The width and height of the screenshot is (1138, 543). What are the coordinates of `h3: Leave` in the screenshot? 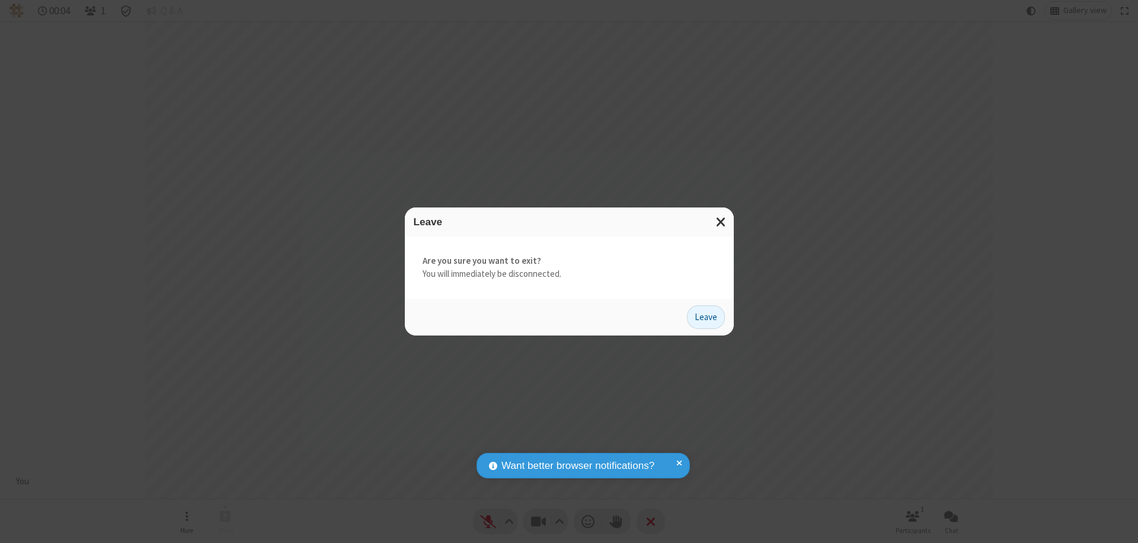 It's located at (569, 222).